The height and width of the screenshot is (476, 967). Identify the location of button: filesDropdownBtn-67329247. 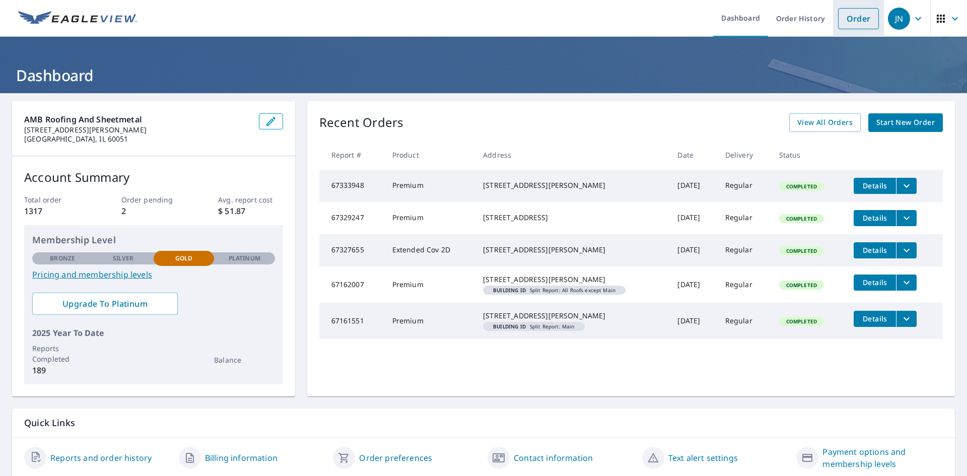
(906, 218).